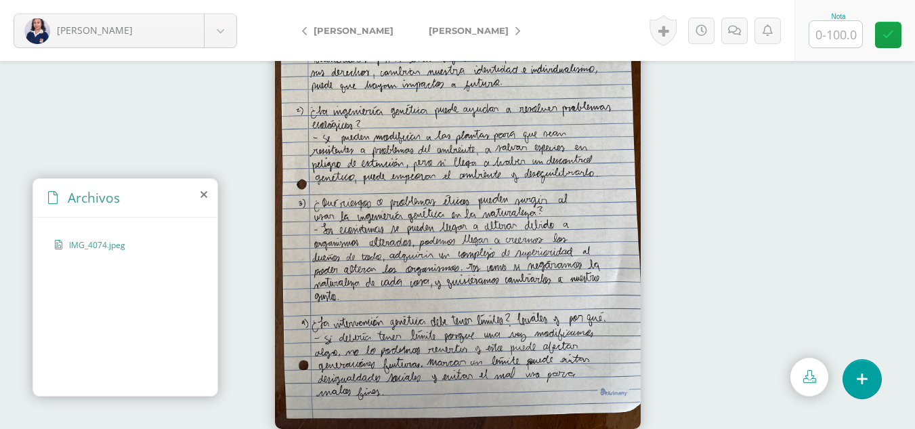 The width and height of the screenshot is (915, 429). What do you see at coordinates (204, 194) in the screenshot?
I see `i: close` at bounding box center [204, 194].